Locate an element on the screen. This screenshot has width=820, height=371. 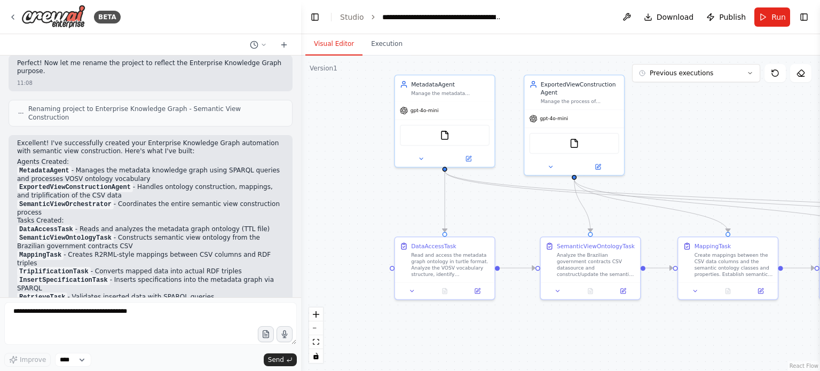
button: Upload files is located at coordinates (266, 334).